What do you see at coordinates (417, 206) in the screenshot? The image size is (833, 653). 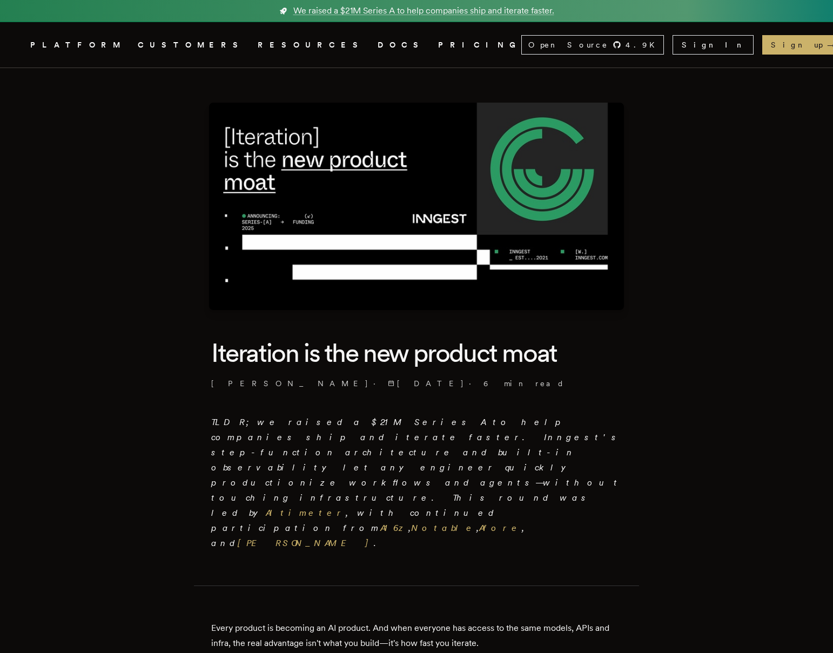 I see `img: Featured image for Iteration is the new product moat blog post` at bounding box center [417, 206].